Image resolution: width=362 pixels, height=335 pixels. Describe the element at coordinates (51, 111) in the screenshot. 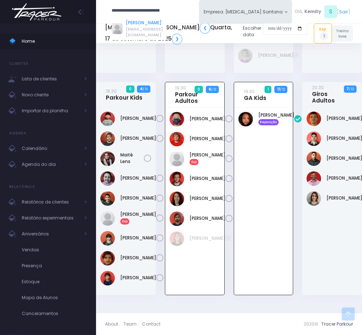

I see `span: Importar da planilha` at that location.